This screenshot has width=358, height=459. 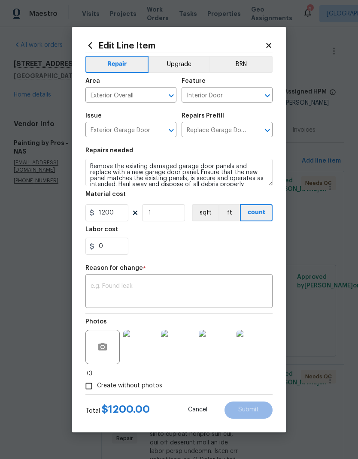 What do you see at coordinates (93, 116) in the screenshot?
I see `h5: Issue` at bounding box center [93, 116].